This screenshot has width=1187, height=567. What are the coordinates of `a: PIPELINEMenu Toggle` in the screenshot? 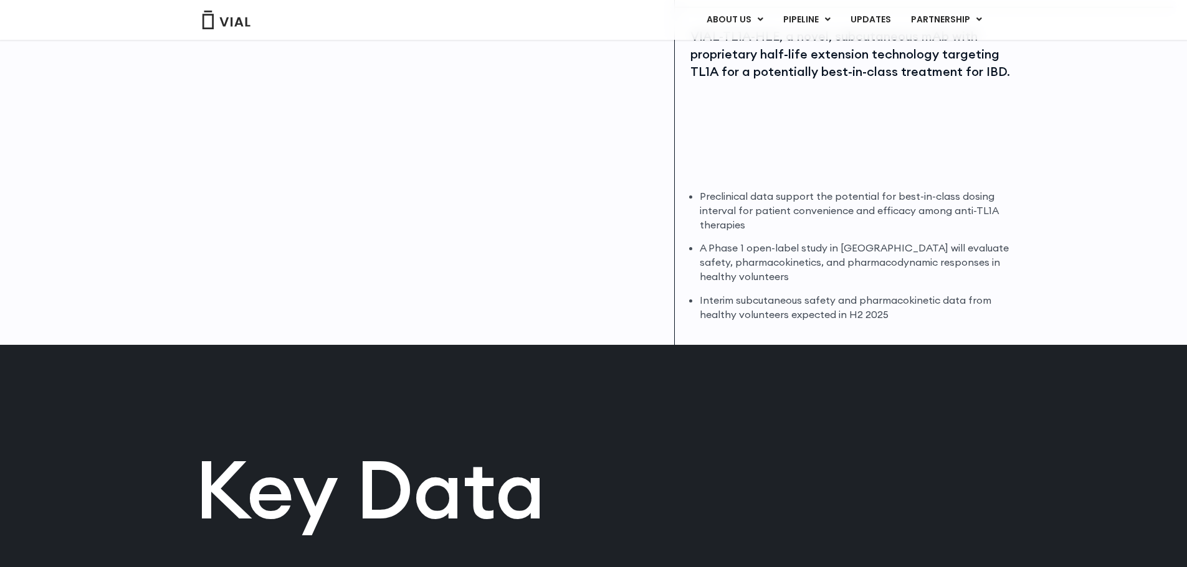 It's located at (806, 20).